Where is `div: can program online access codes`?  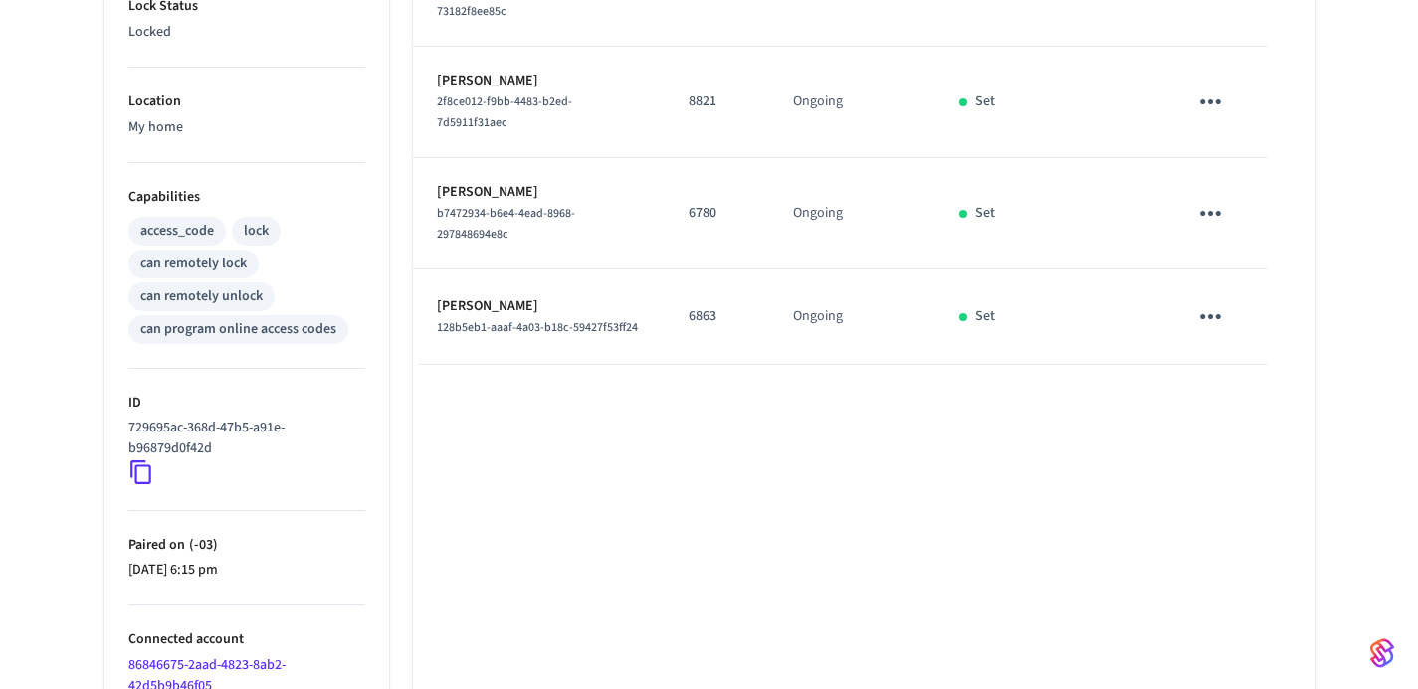
div: can program online access codes is located at coordinates (238, 329).